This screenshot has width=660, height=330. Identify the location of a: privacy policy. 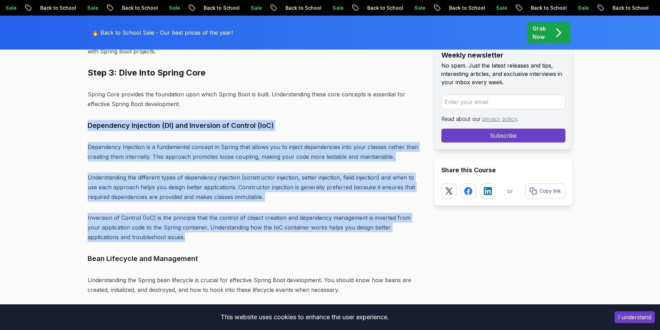
(500, 119).